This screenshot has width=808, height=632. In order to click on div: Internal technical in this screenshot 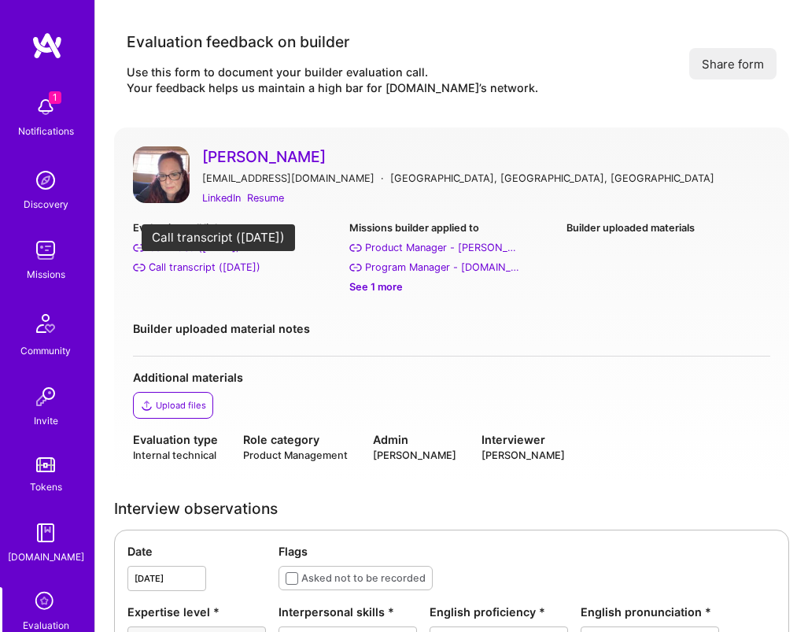, I will do `click(175, 455)`.